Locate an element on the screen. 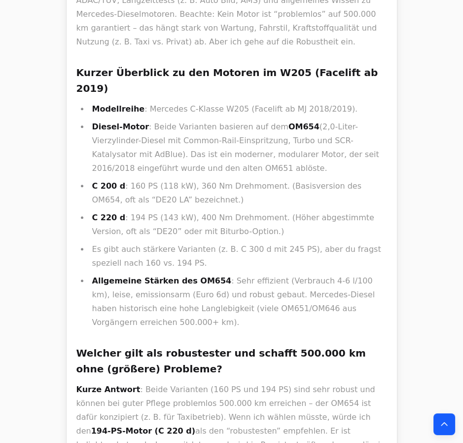  li: : 194 PS (143 kW), 400 Nm Drehmoment. (Höher abgestimmte Version, oft als “DE20” oder mit Biturbo... is located at coordinates (238, 224).